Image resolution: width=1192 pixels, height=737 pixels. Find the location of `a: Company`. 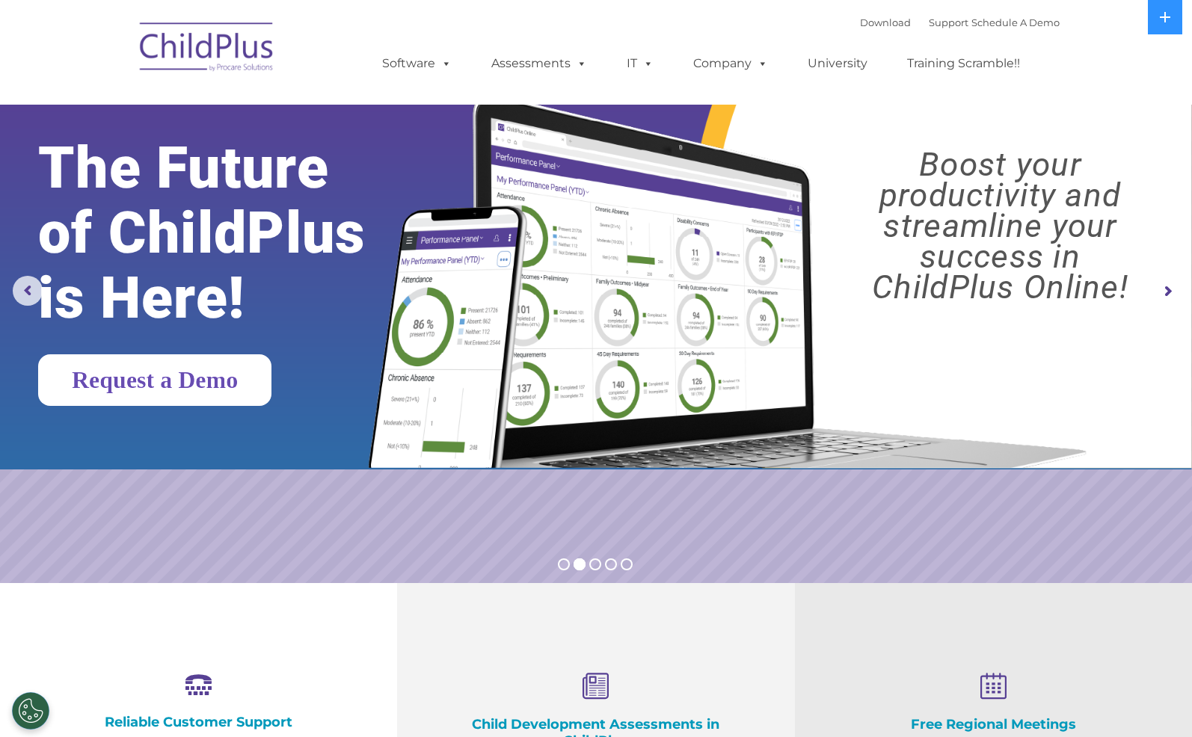

a: Company is located at coordinates (731, 64).